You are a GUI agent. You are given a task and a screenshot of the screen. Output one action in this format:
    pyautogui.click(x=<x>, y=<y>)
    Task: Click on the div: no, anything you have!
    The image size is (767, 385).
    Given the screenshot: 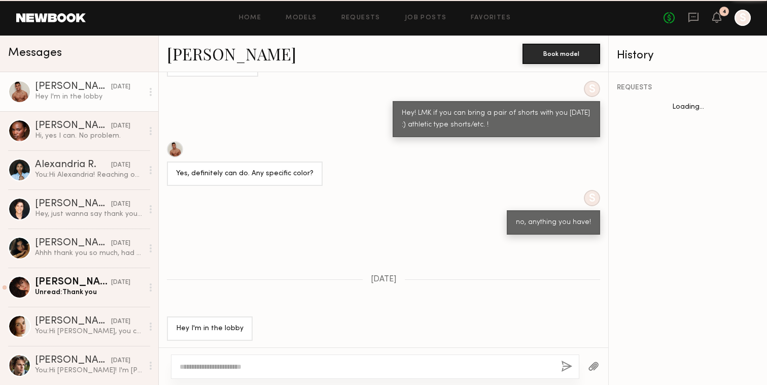 What is the action you would take?
    pyautogui.click(x=554, y=222)
    